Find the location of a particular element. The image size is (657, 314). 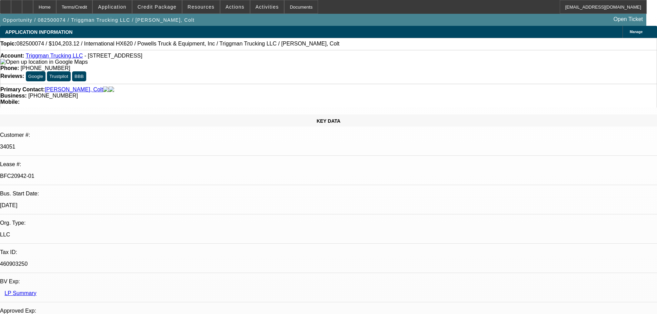

button: Activities is located at coordinates (267, 7).